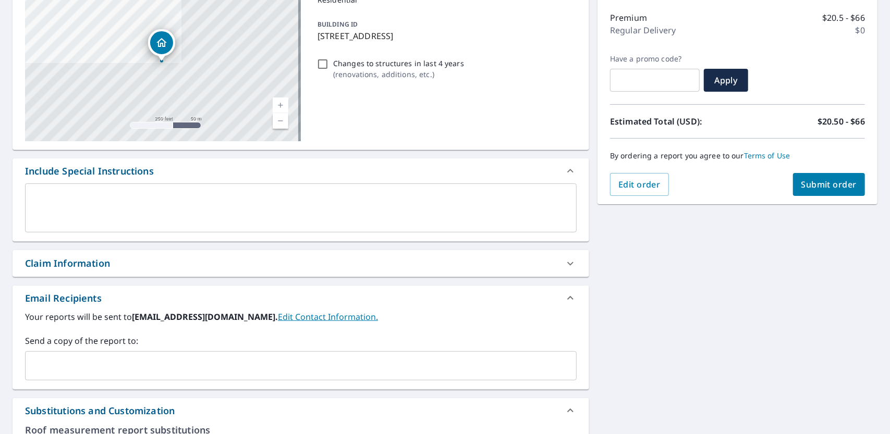 This screenshot has width=890, height=434. Describe the element at coordinates (829, 184) in the screenshot. I see `span: Submit order` at that location.